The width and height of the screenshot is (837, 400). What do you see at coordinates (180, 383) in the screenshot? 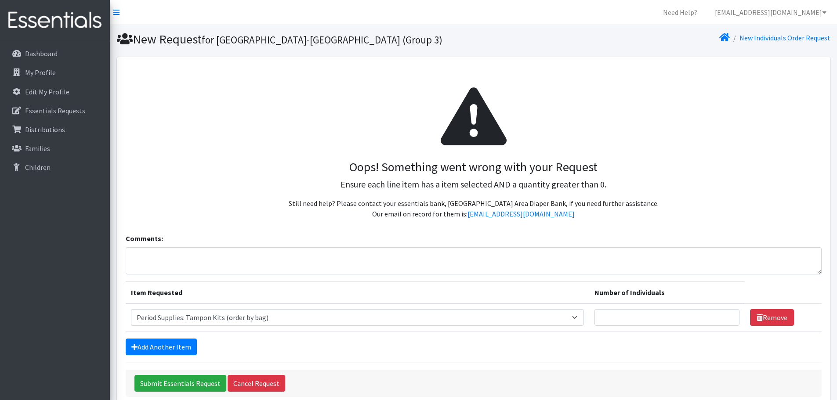
I see `input: Submit Essentials Request` at bounding box center [180, 383].